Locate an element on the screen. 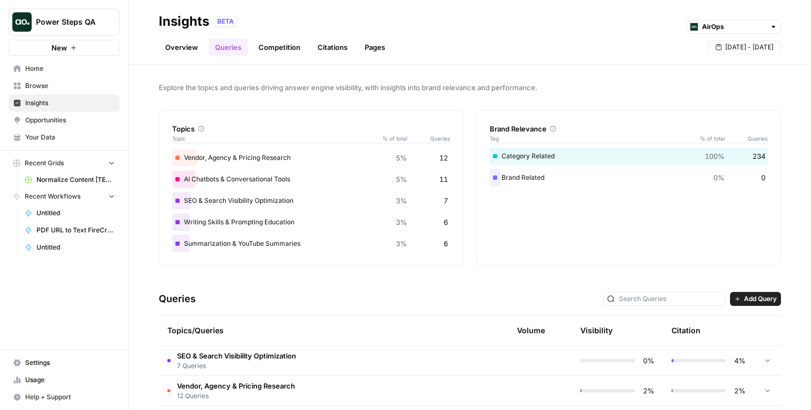 The image size is (811, 410). a: Normalize Content [TEST CASES] is located at coordinates (70, 180).